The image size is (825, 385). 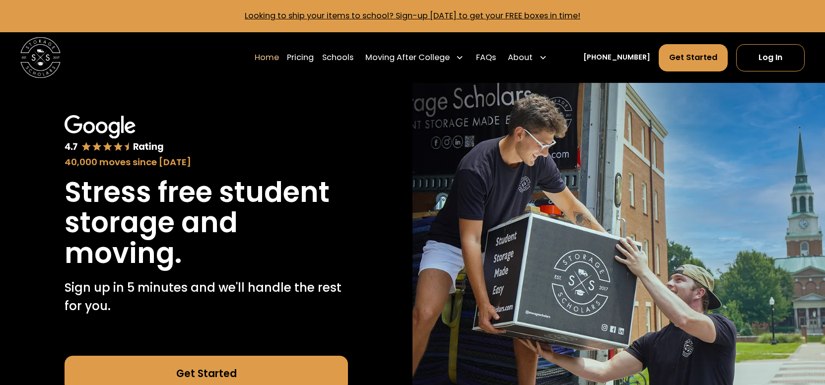 What do you see at coordinates (771, 58) in the screenshot?
I see `a: Log In` at bounding box center [771, 58].